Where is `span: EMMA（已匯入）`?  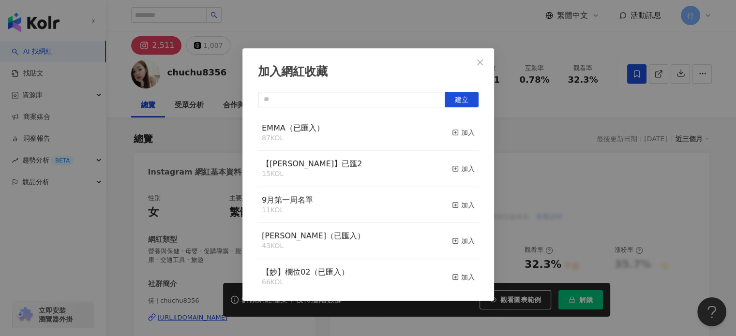
span: EMMA（已匯入） is located at coordinates (293, 128).